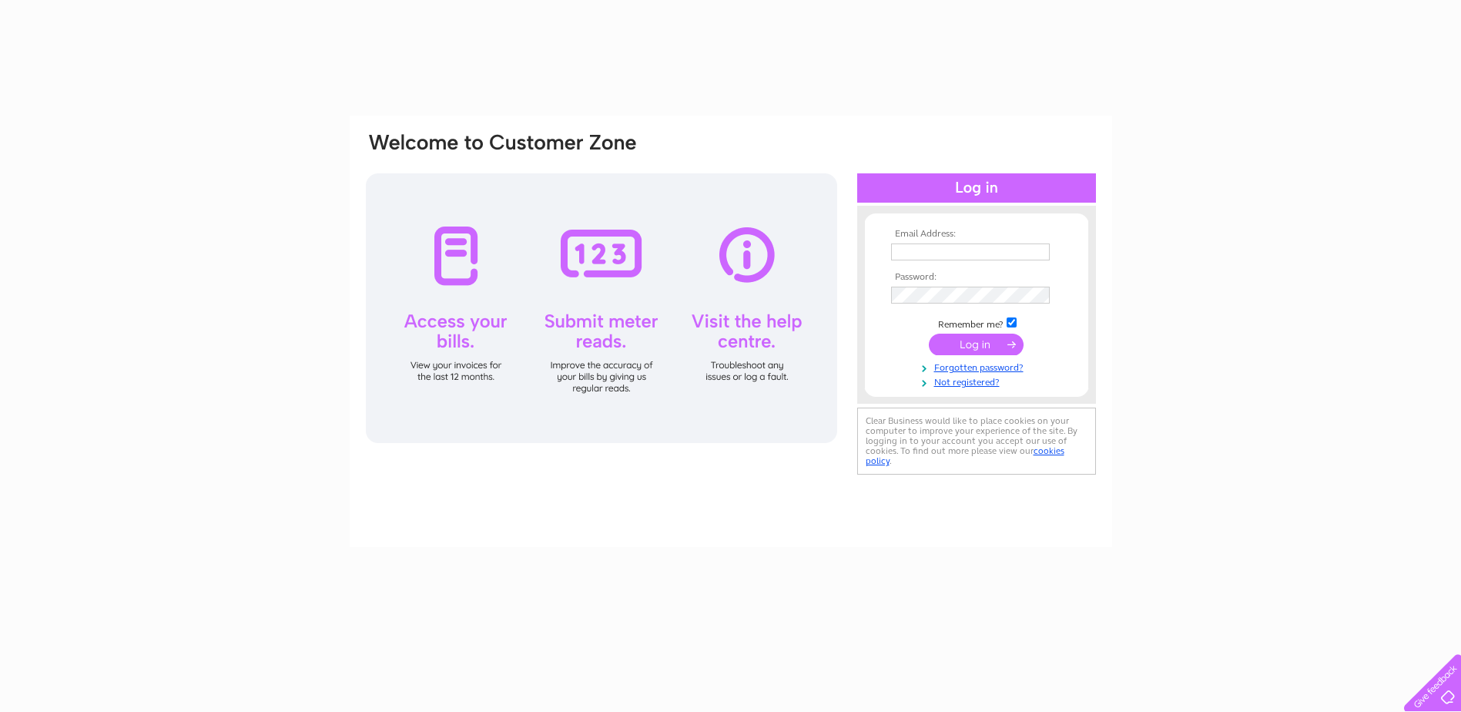 Image resolution: width=1461 pixels, height=712 pixels. I want to click on td: Remember me?, so click(976, 323).